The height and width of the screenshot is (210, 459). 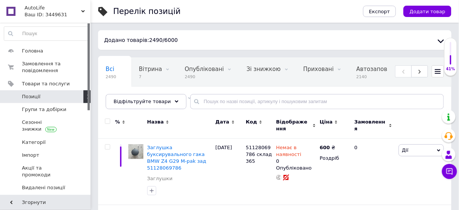 I want to click on span: Немає в наявності, so click(x=289, y=152).